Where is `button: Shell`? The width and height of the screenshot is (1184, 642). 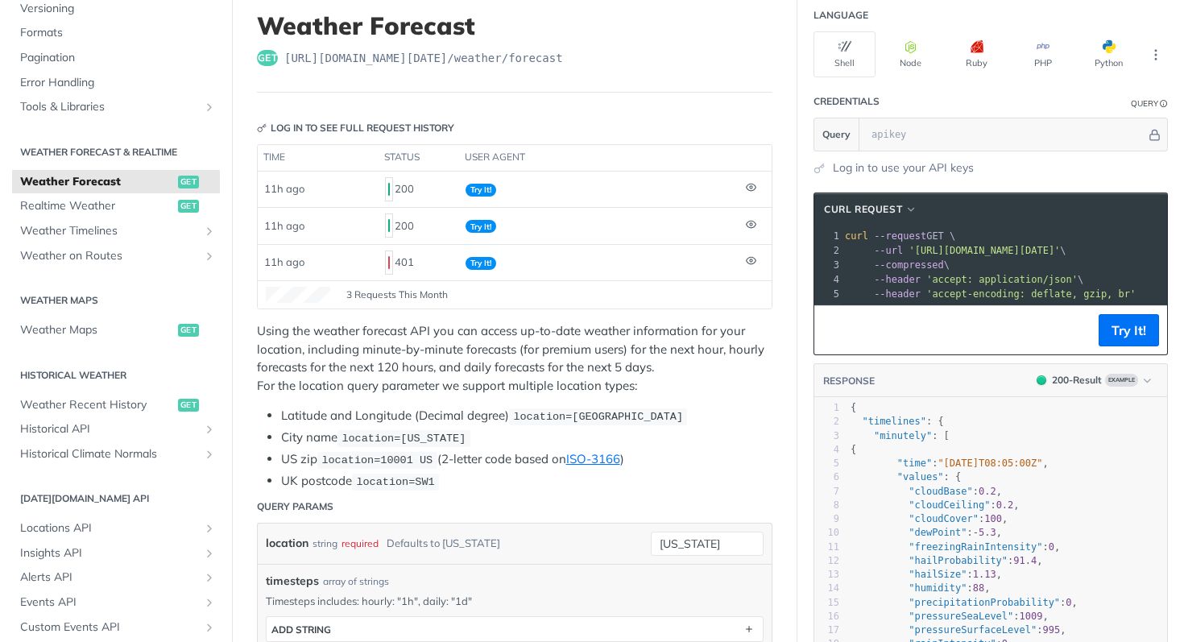 button: Shell is located at coordinates (844, 54).